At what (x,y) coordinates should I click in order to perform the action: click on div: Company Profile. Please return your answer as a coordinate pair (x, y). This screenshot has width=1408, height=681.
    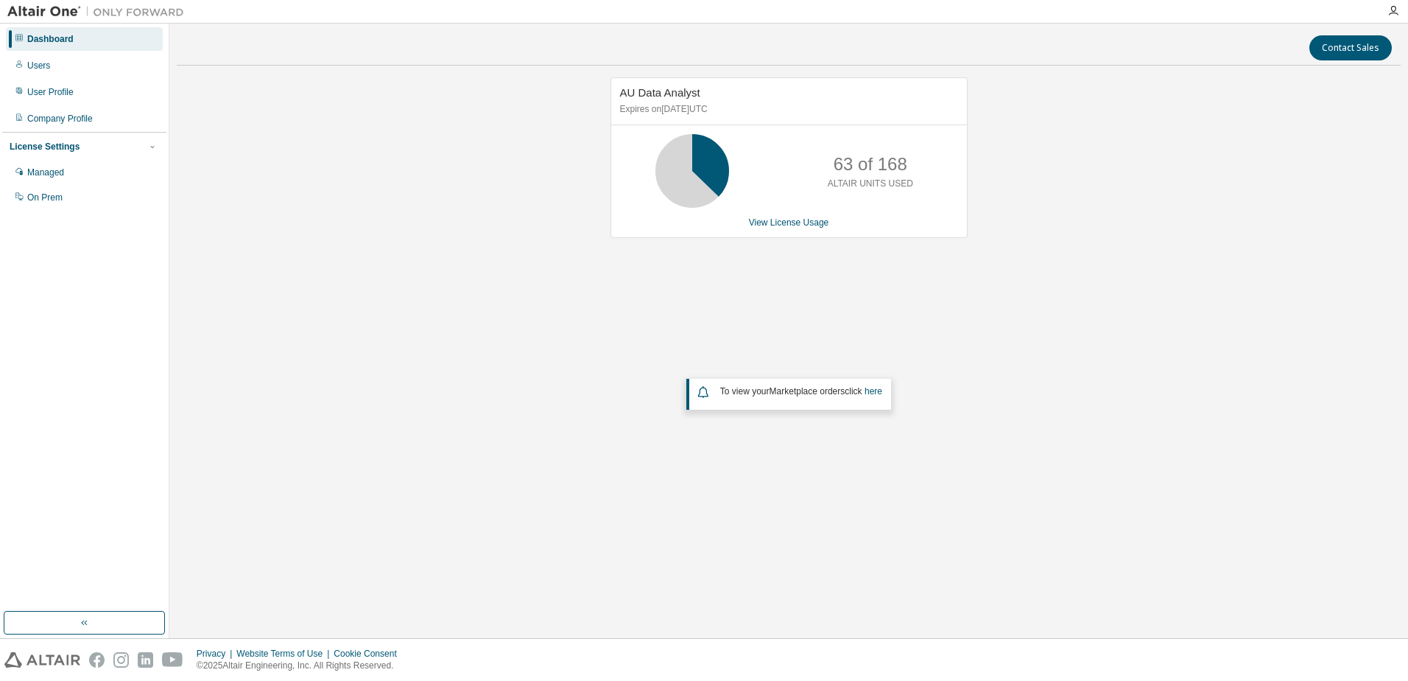
    Looking at the image, I should click on (60, 119).